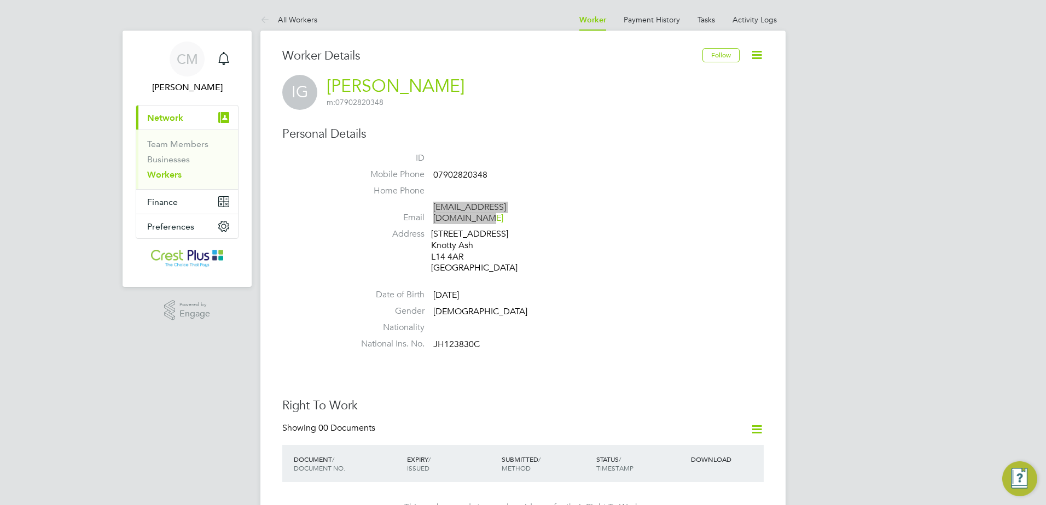  I want to click on a: Workers, so click(164, 174).